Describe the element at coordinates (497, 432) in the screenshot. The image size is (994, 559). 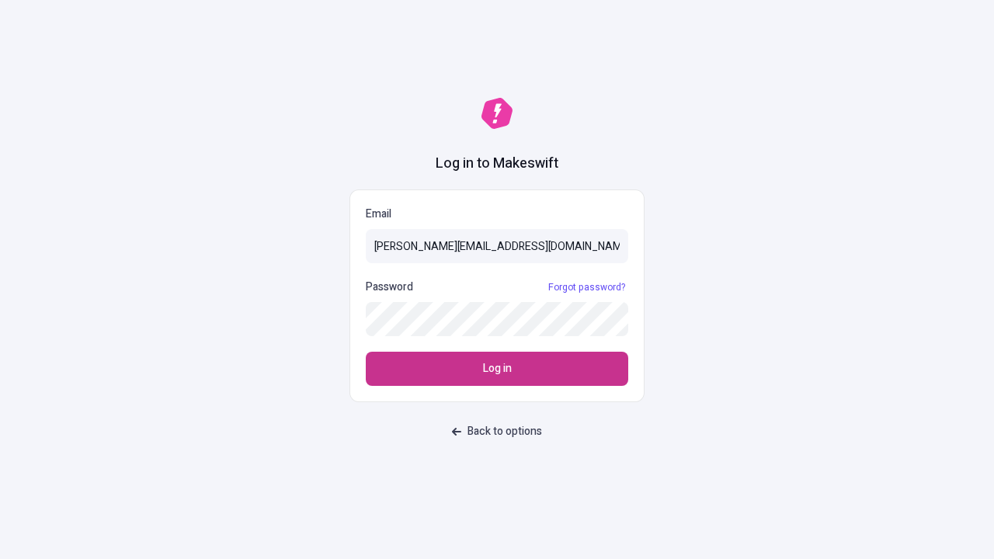
I see `button: Back to options` at that location.